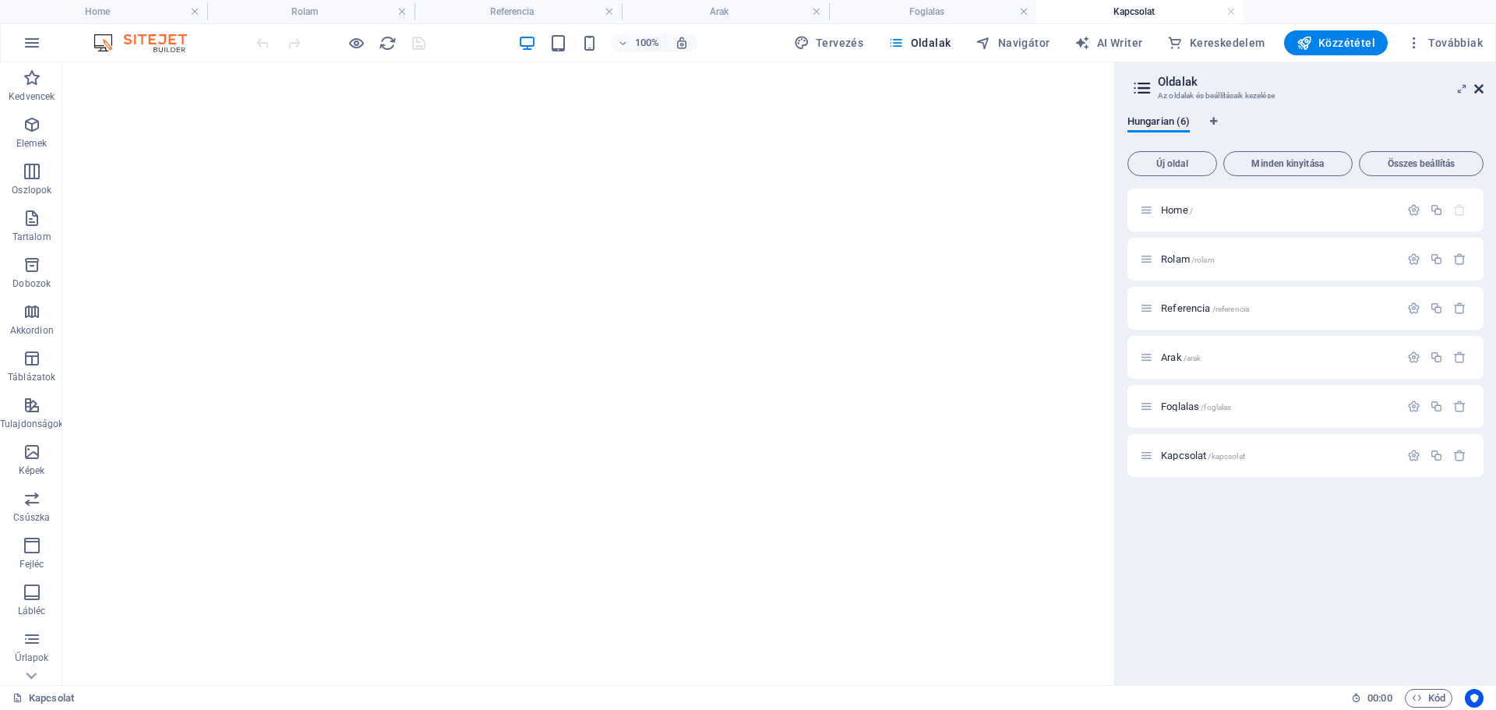  Describe the element at coordinates (919, 43) in the screenshot. I see `span: Oldalak` at that location.